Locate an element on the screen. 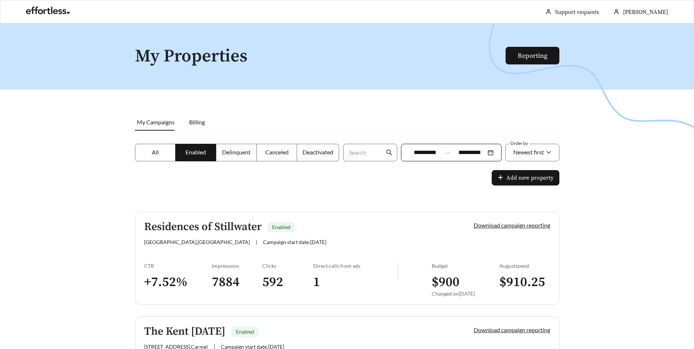 The height and width of the screenshot is (349, 694). div: Clicks is located at coordinates (287, 266).